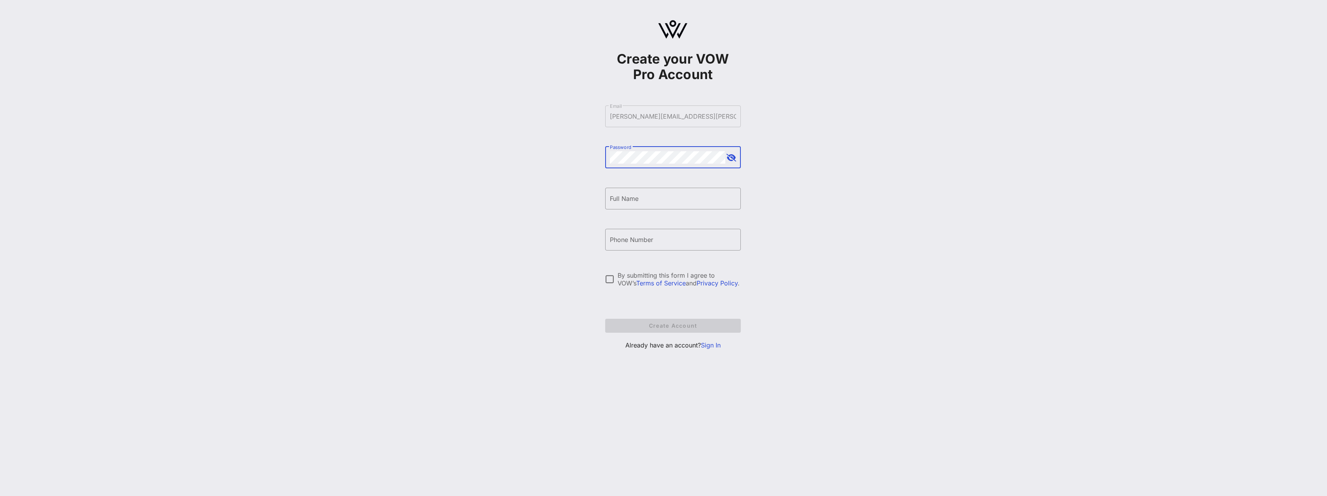 The width and height of the screenshot is (1327, 496). I want to click on p: Already have an account?, so click(673, 345).